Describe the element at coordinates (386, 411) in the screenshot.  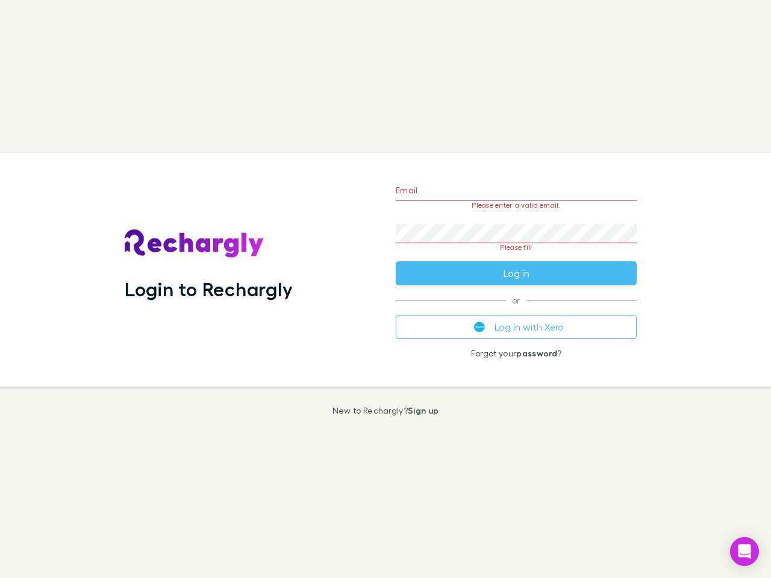
I see `p: New to Rechargly?` at that location.